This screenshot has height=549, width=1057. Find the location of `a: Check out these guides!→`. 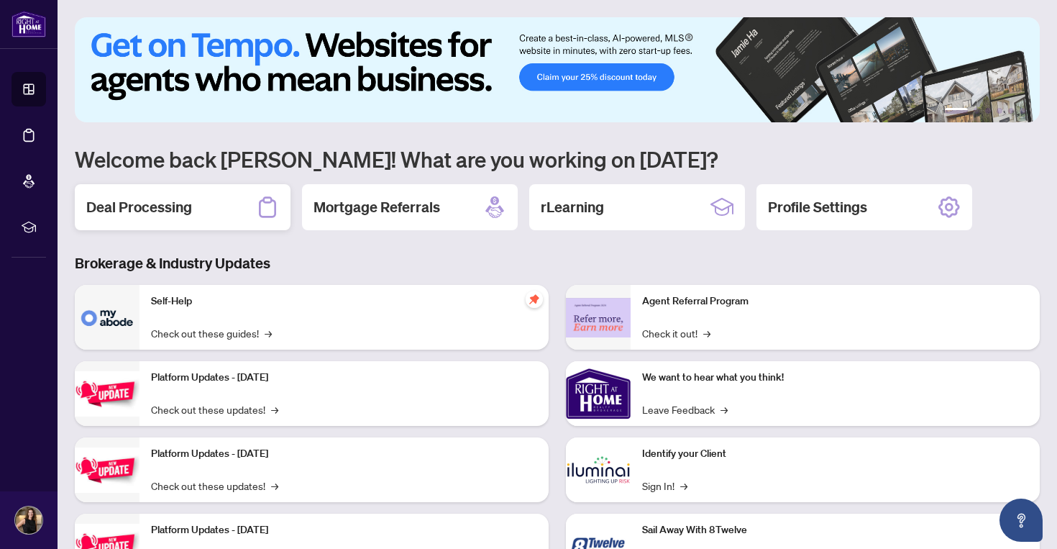

a: Check out these guides!→ is located at coordinates (211, 333).